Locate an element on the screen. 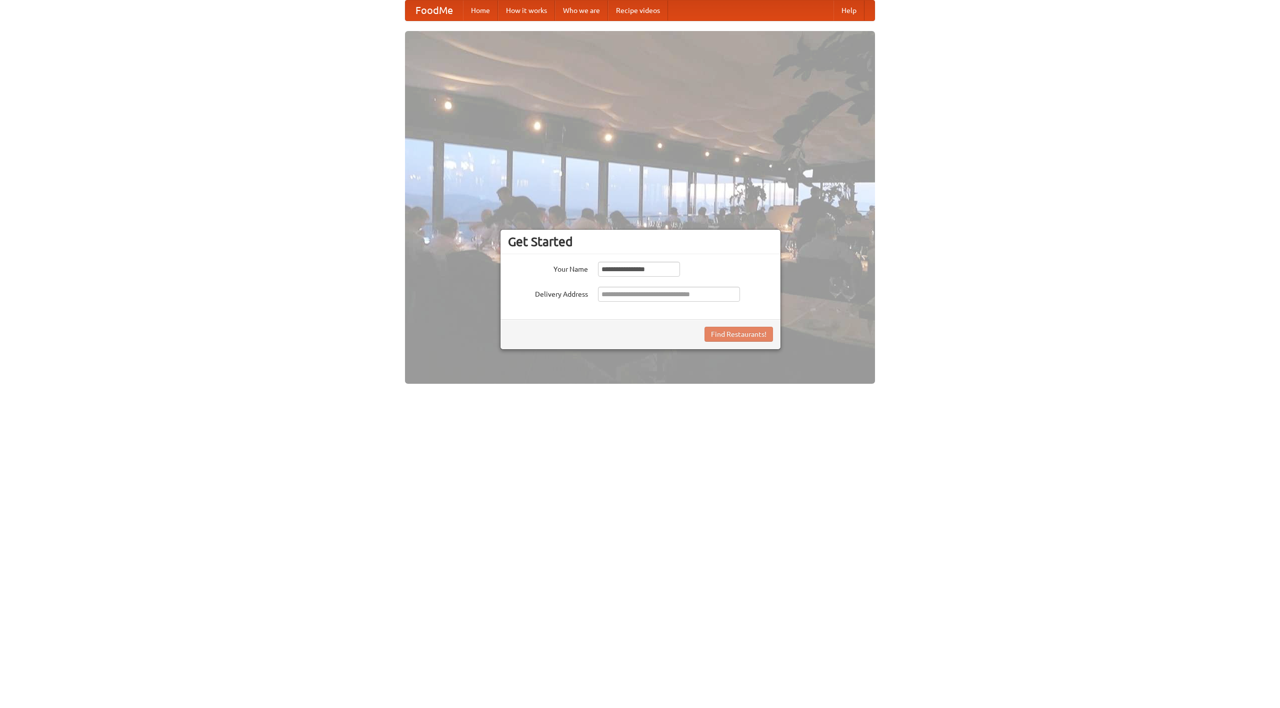 The image size is (1280, 708). a: Home is located at coordinates (481, 11).